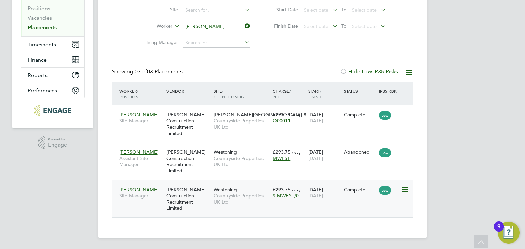 The height and width of the screenshot is (249, 525). What do you see at coordinates (281, 121) in the screenshot?
I see `span: Q00011` at bounding box center [281, 121].